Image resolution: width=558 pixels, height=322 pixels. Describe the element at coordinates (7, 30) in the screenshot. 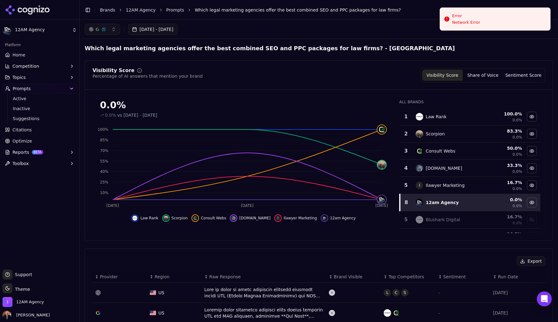

I see `img: 12AM Agency` at that location.